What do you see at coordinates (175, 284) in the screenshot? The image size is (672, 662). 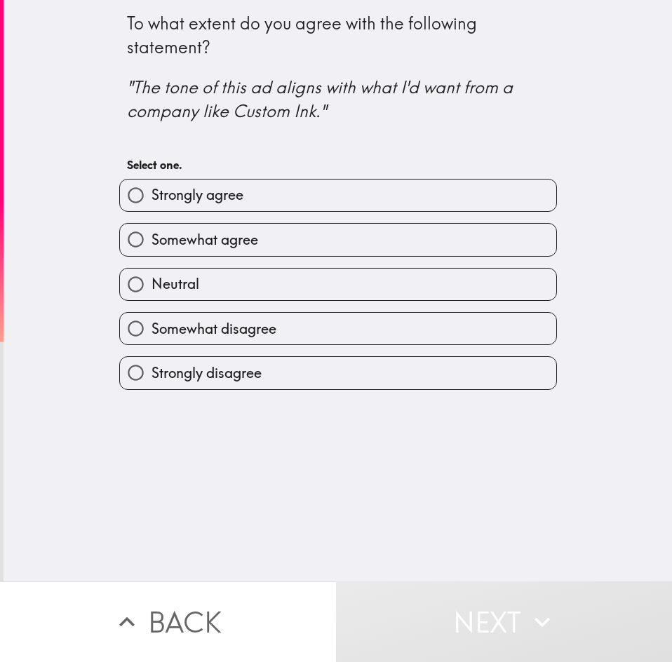 I see `span: Neutral` at bounding box center [175, 284].